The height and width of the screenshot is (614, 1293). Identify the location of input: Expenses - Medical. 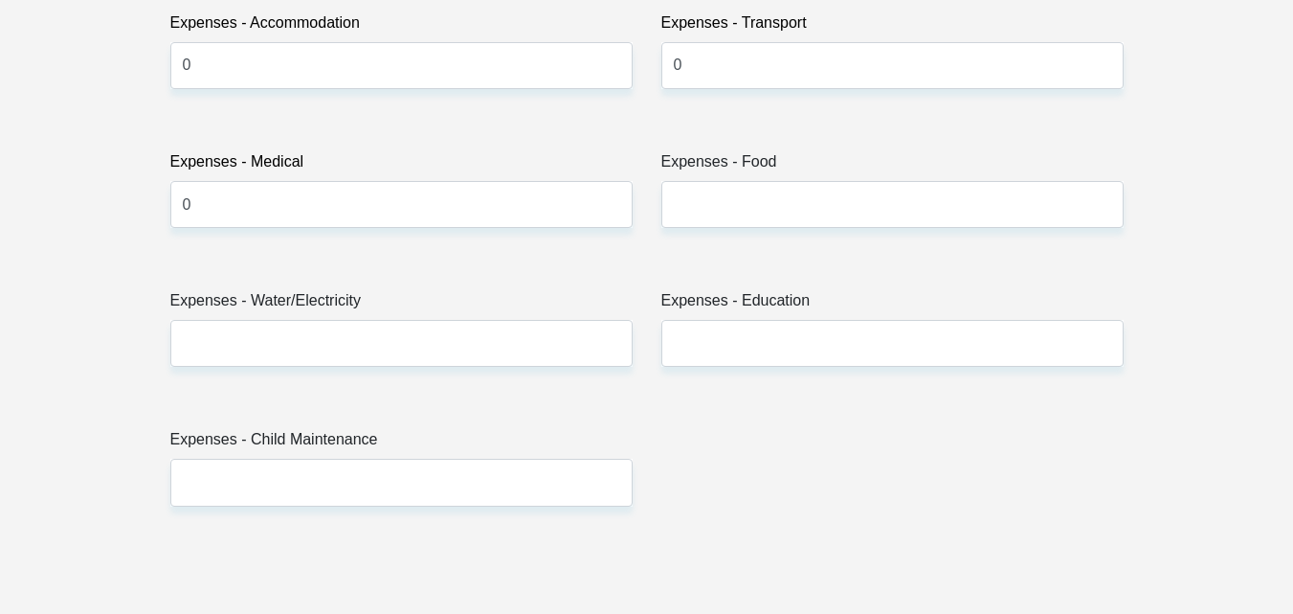
(401, 204).